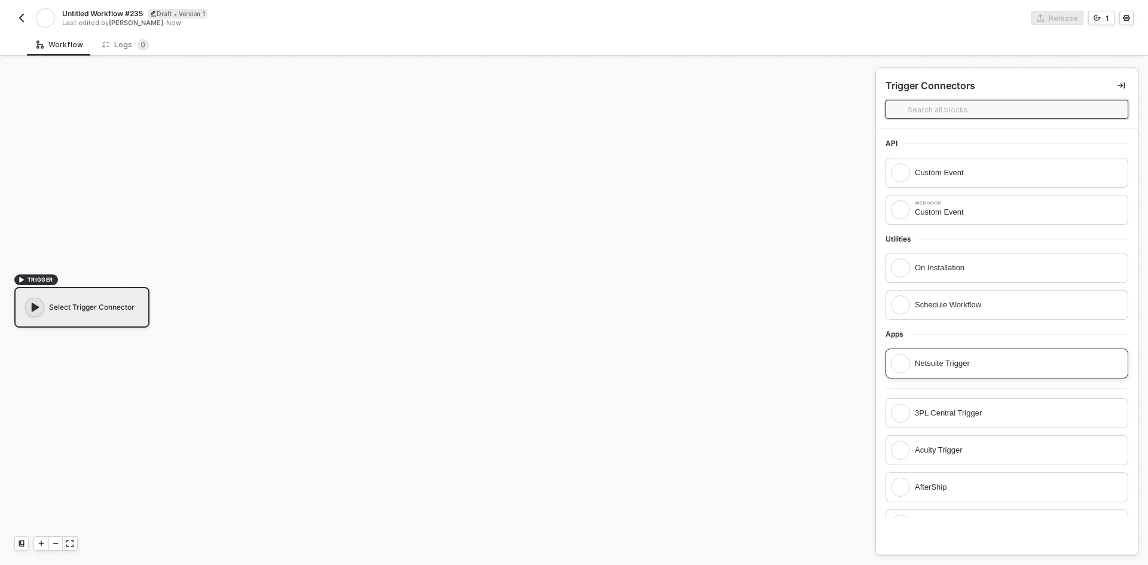 The width and height of the screenshot is (1148, 565). I want to click on span: Utilities, so click(901, 239).